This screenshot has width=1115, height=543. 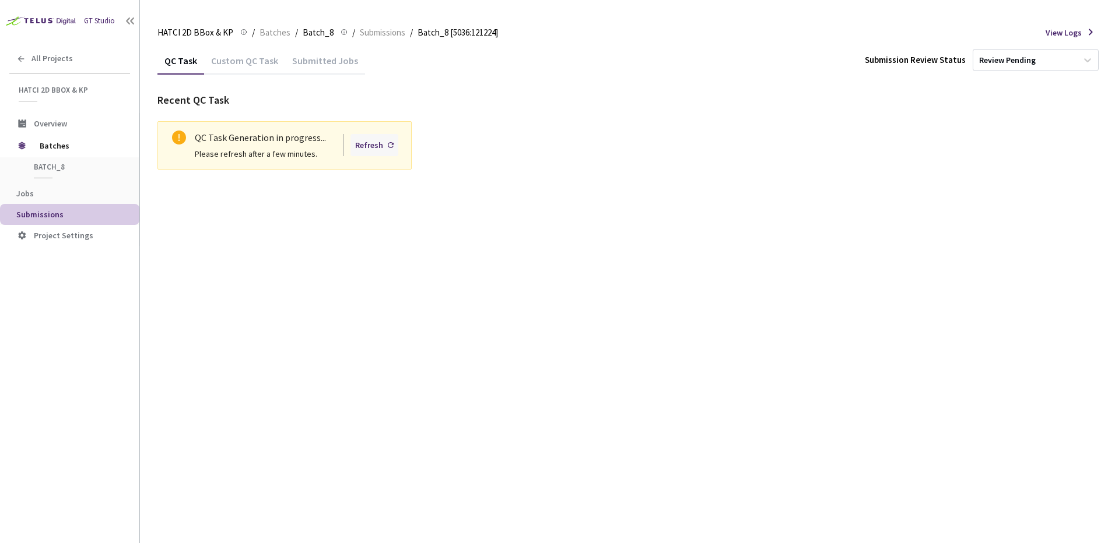 I want to click on span: All Projects, so click(x=52, y=58).